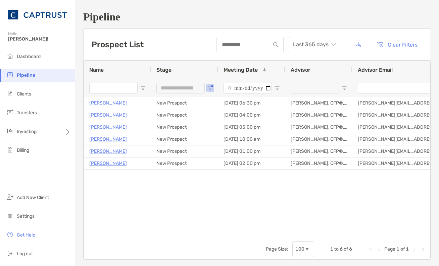 This screenshot has width=439, height=266. Describe the element at coordinates (23, 150) in the screenshot. I see `span: Billing` at that location.